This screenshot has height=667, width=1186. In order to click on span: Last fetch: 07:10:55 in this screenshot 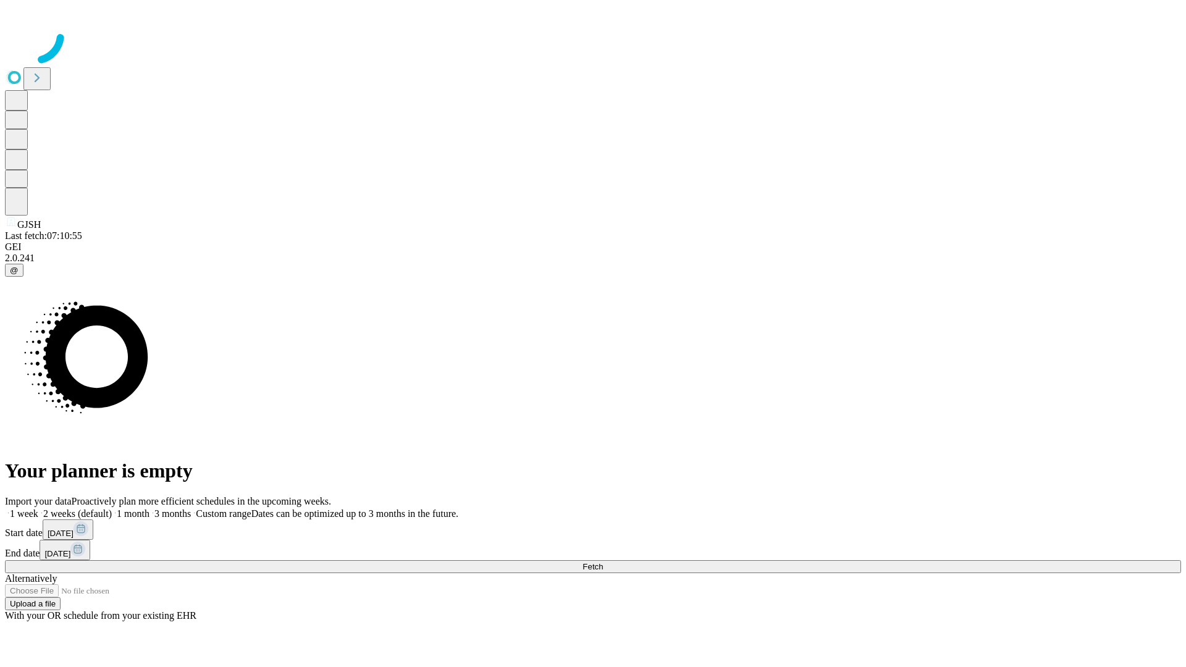, I will do `click(43, 235)`.